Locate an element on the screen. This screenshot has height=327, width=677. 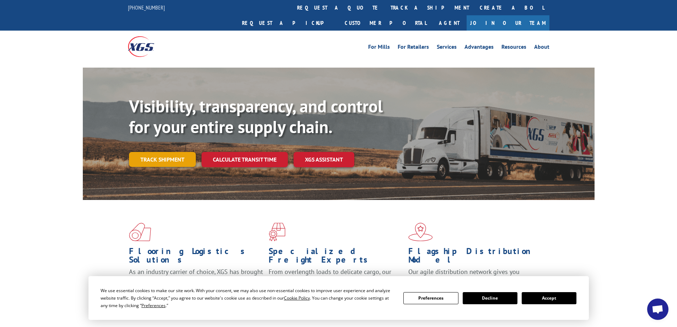
p: From overlength loads to delicate cargo, our experienced staff knows the best way to move your fr... is located at coordinates (336, 283).